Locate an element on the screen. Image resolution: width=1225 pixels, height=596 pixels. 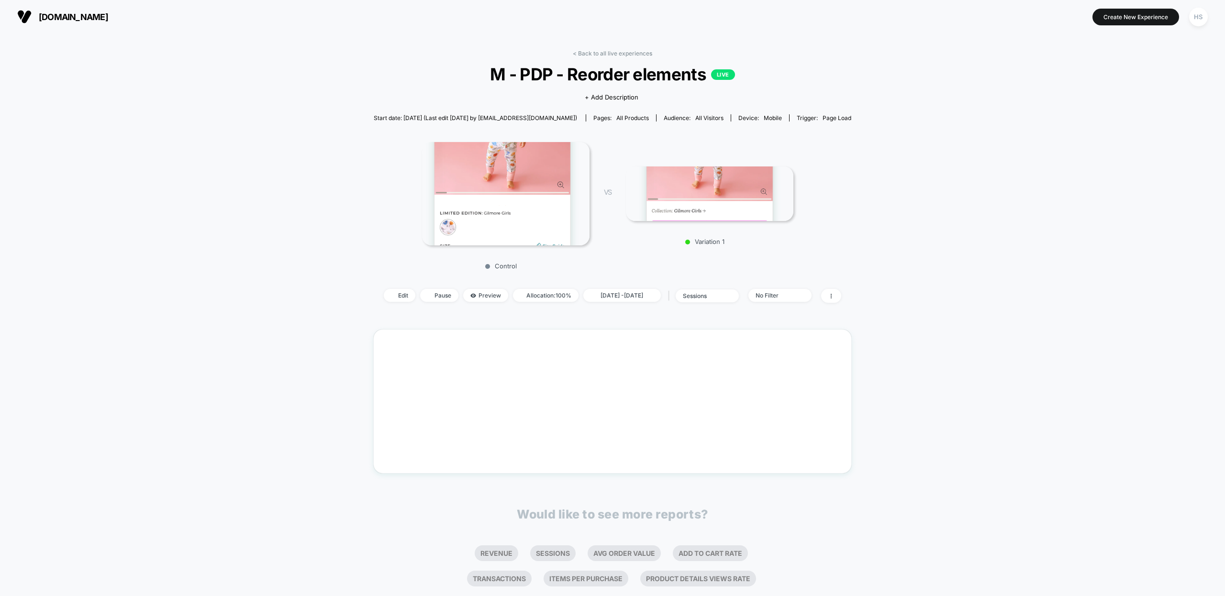
div: Audience: is located at coordinates (694, 118).